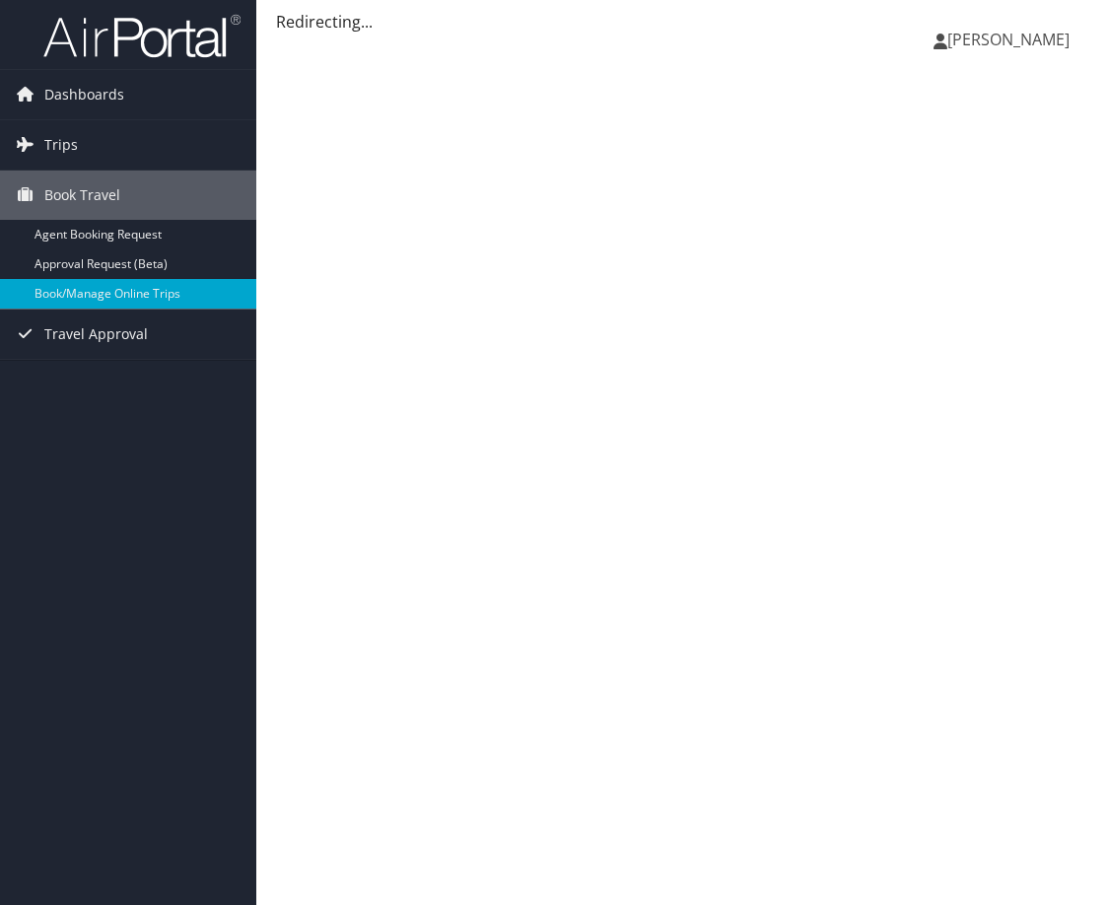 This screenshot has width=1109, height=905. What do you see at coordinates (96, 334) in the screenshot?
I see `span: Travel Approval` at bounding box center [96, 334].